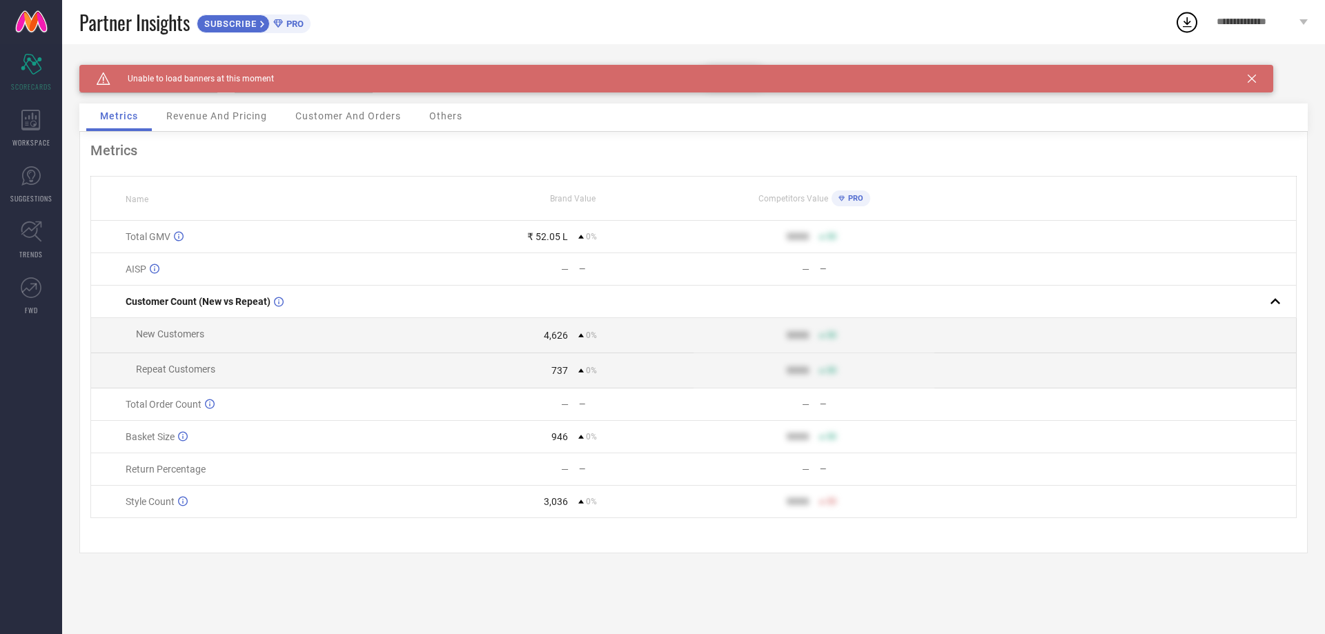 This screenshot has width=1325, height=634. What do you see at coordinates (573, 199) in the screenshot?
I see `span: Brand Value` at bounding box center [573, 199].